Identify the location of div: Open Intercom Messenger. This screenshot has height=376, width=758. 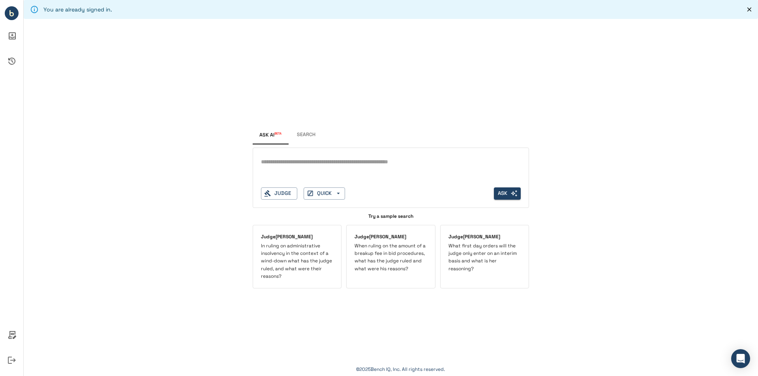
(740, 359).